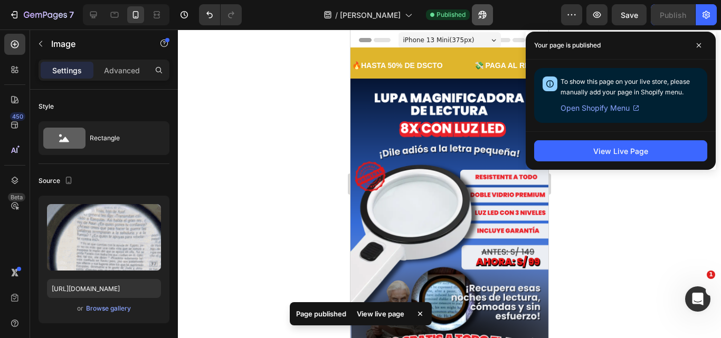  What do you see at coordinates (321, 314) in the screenshot?
I see `p: Page published` at bounding box center [321, 314].